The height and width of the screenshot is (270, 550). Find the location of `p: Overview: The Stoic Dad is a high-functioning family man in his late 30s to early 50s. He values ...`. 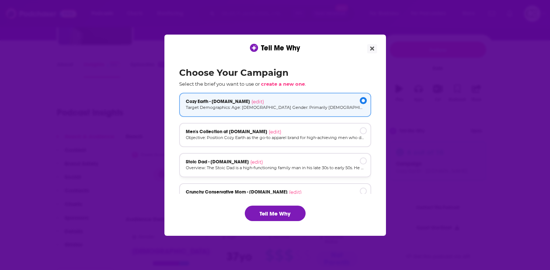

p: Overview: The Stoic Dad is a high-functioning family man in his late 30s to early 50s. He values ... is located at coordinates (275, 168).